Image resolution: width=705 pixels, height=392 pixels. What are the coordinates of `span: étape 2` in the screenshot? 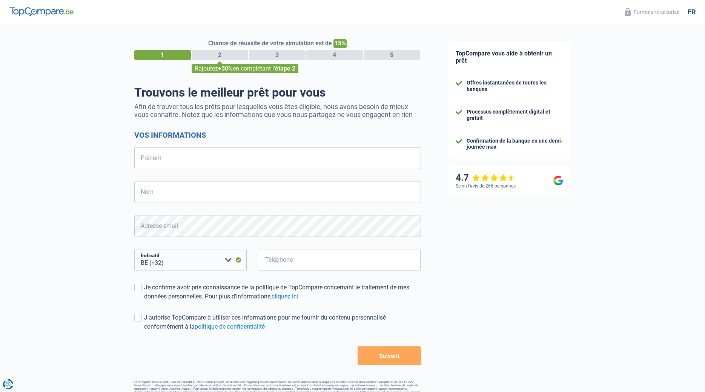 It's located at (285, 68).